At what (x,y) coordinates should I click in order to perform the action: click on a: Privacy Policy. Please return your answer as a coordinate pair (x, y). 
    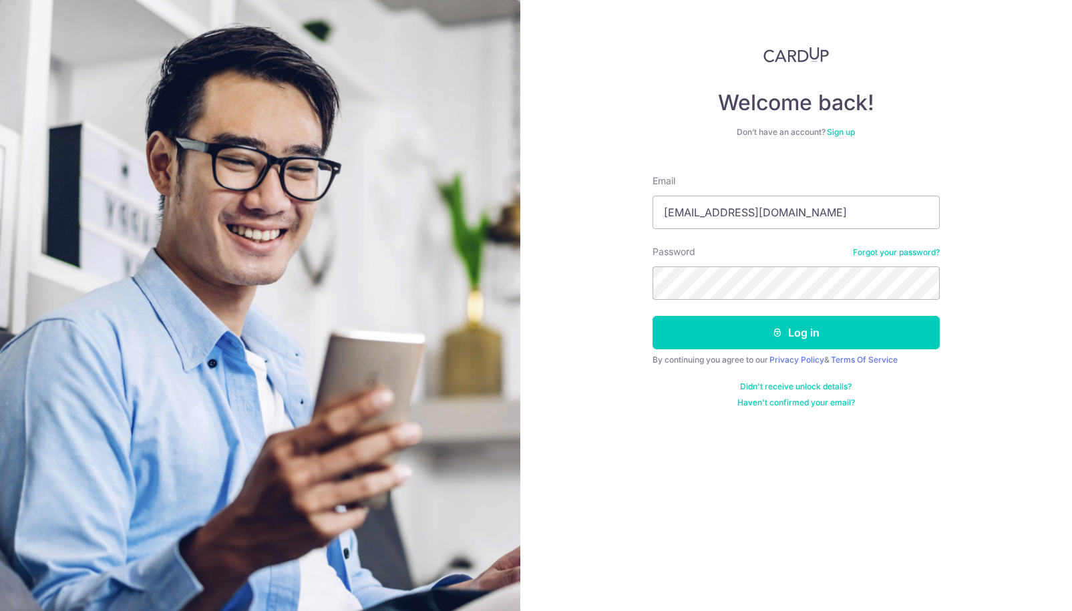
    Looking at the image, I should click on (797, 359).